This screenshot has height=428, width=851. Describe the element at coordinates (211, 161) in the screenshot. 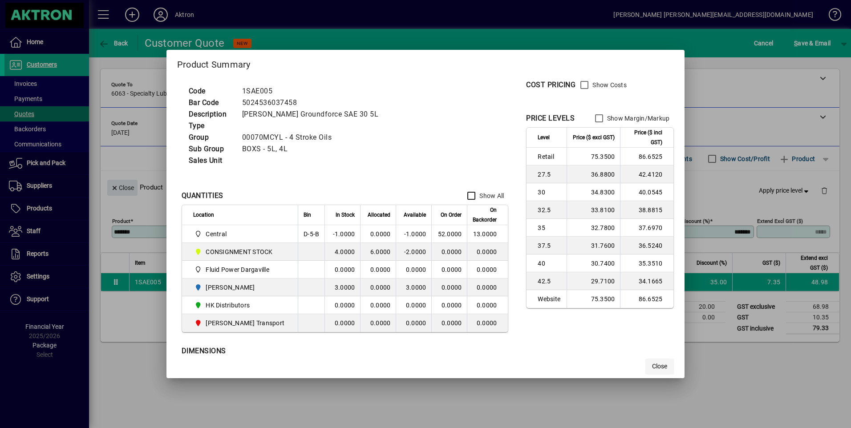

I see `td: Sales Unit` at that location.